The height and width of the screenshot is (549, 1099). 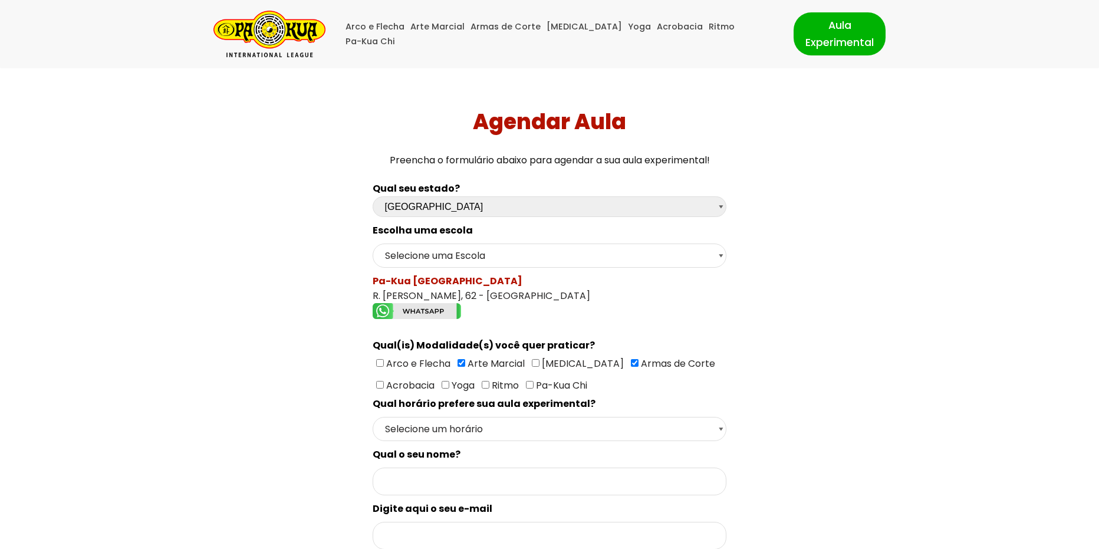 What do you see at coordinates (485, 384) in the screenshot?
I see `input: Ritmo` at bounding box center [485, 384].